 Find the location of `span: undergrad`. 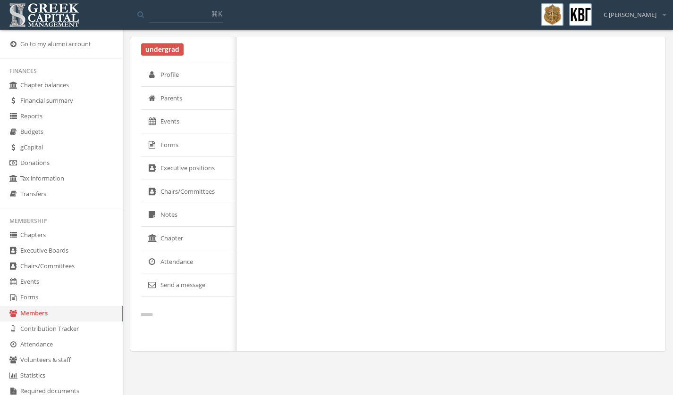

span: undergrad is located at coordinates (162, 50).